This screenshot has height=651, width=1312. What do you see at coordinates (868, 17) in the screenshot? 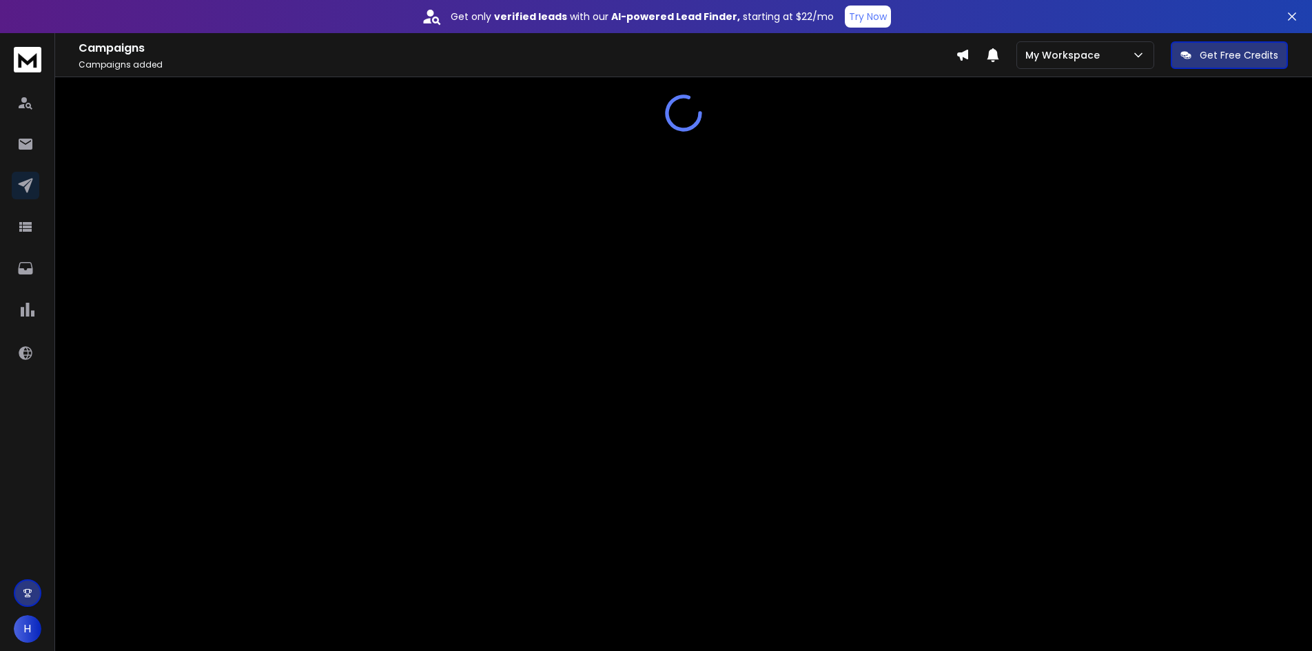
I see `p: Try Now` at bounding box center [868, 17].